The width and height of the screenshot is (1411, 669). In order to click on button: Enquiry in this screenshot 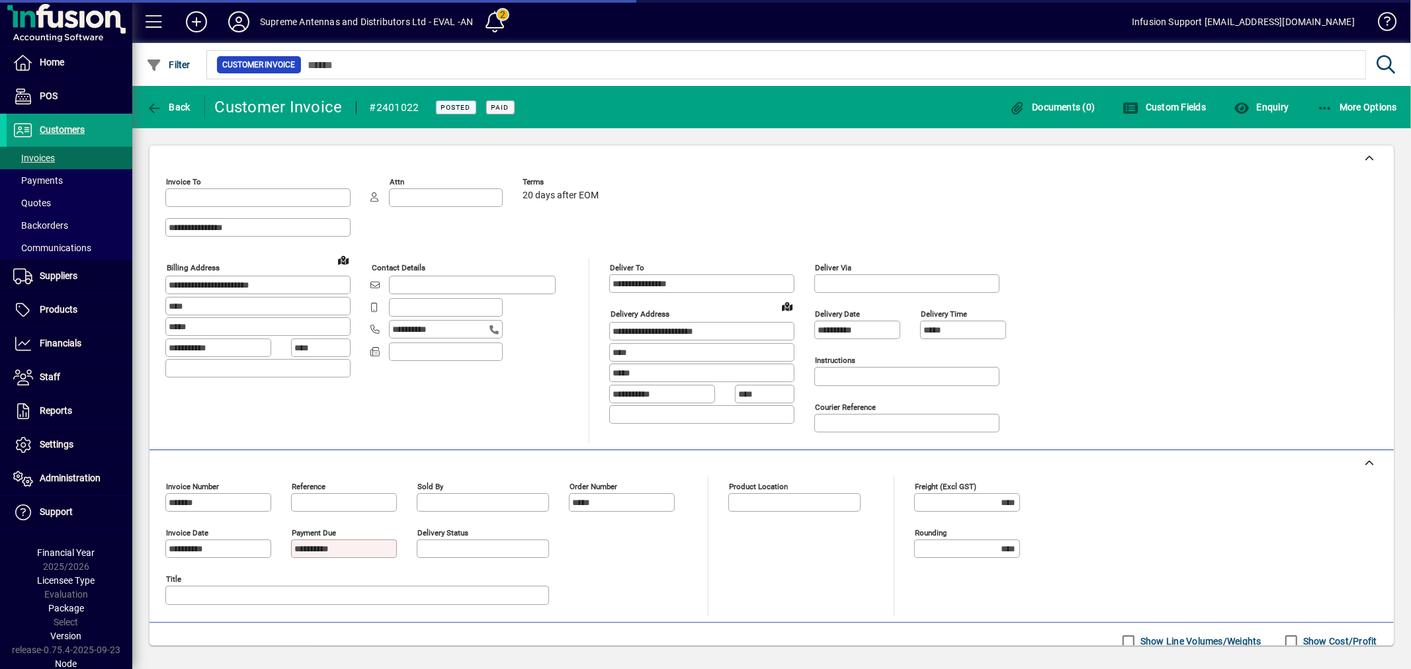, I will do `click(1261, 107)`.